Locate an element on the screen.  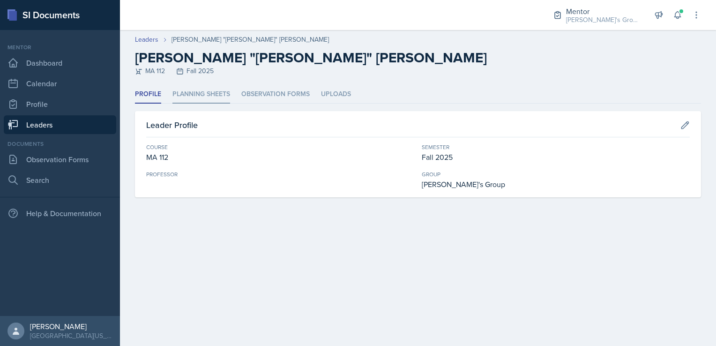
div: Group is located at coordinates (556, 174).